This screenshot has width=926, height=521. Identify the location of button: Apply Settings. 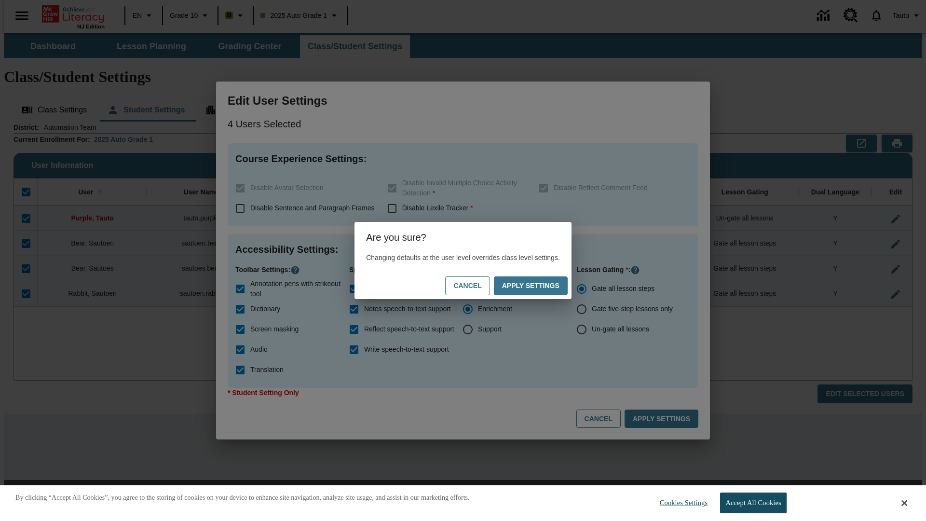
(531, 286).